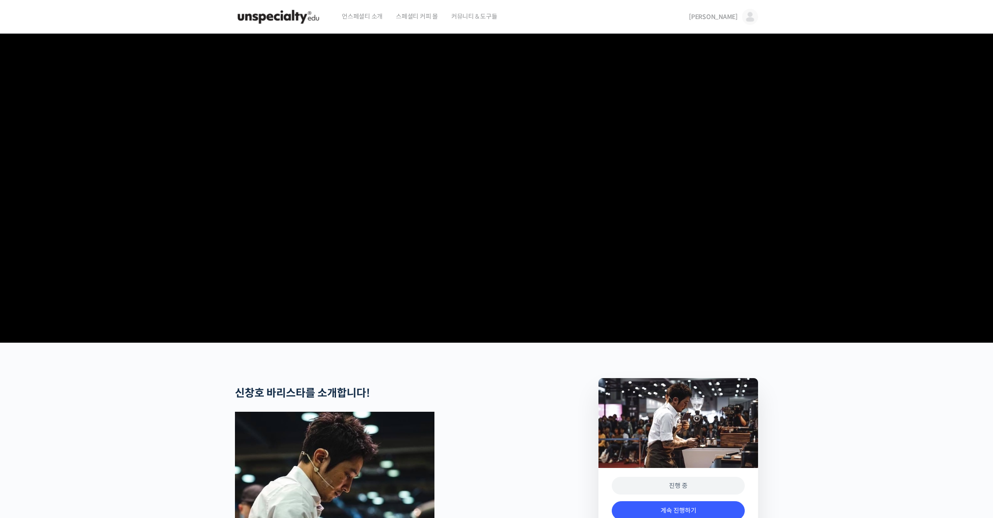  Describe the element at coordinates (678, 486) in the screenshot. I see `div: 진행 중` at that location.